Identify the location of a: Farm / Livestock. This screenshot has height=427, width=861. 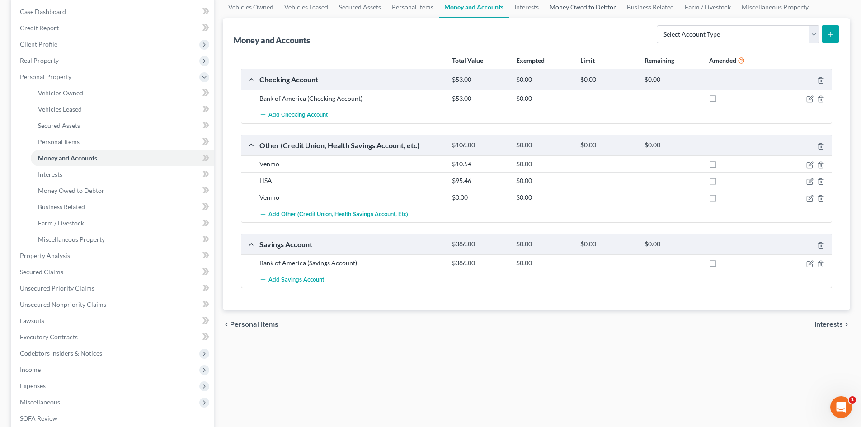
(122, 223).